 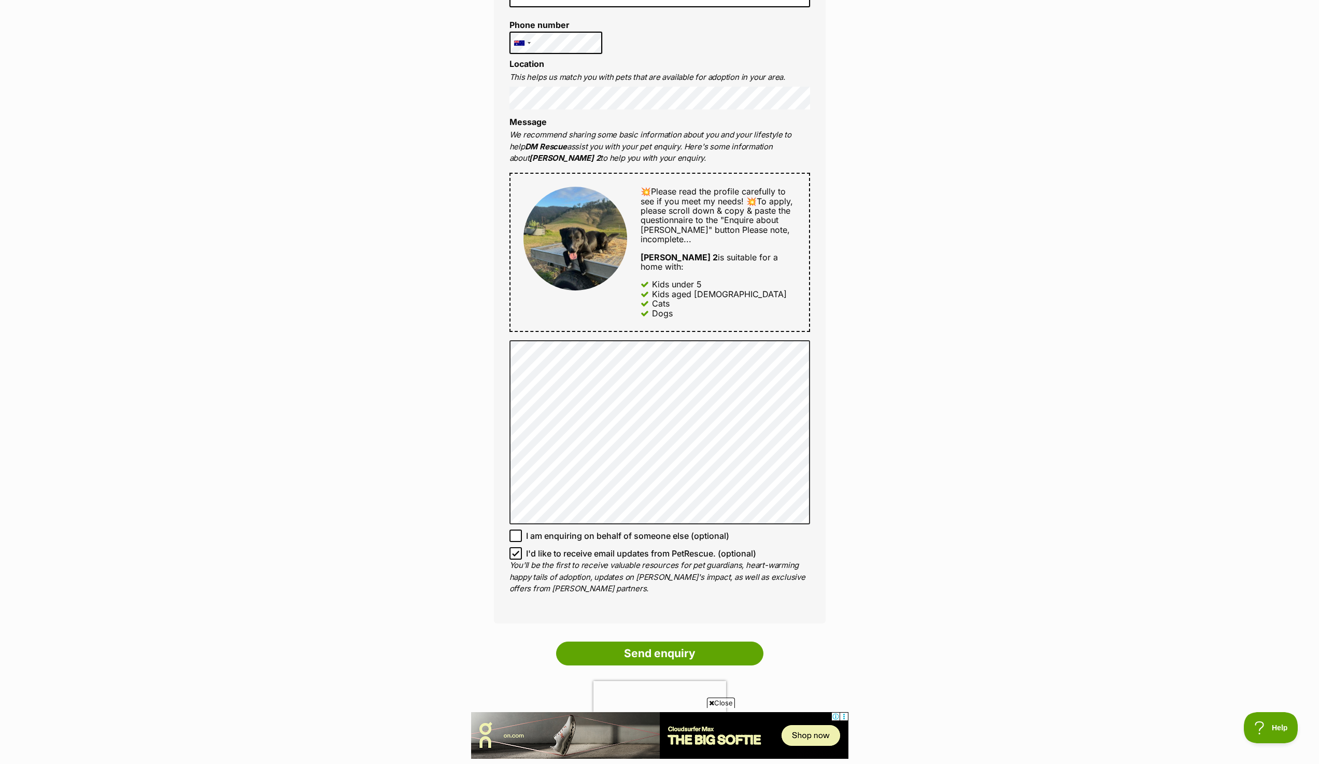 What do you see at coordinates (718, 262) in the screenshot?
I see `div: is suitable for a home with:` at bounding box center [718, 262].